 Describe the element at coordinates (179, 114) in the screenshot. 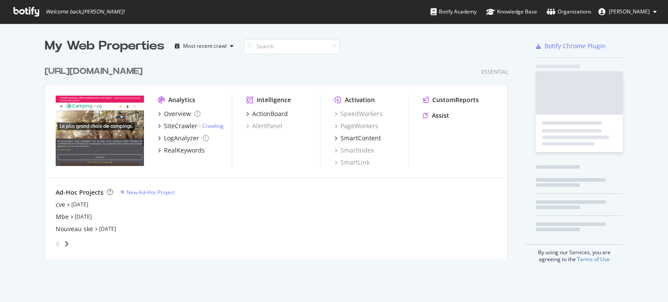

I see `a: Overview` at that location.